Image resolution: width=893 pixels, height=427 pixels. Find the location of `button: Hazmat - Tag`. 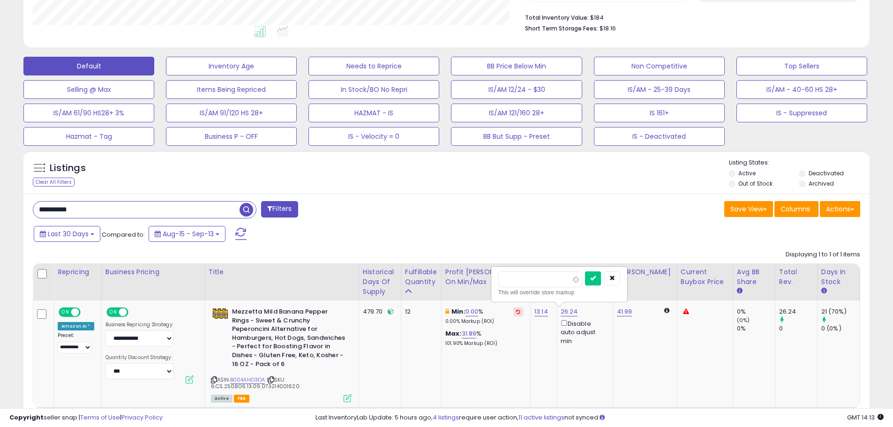

button: Hazmat - Tag is located at coordinates (89, 136).